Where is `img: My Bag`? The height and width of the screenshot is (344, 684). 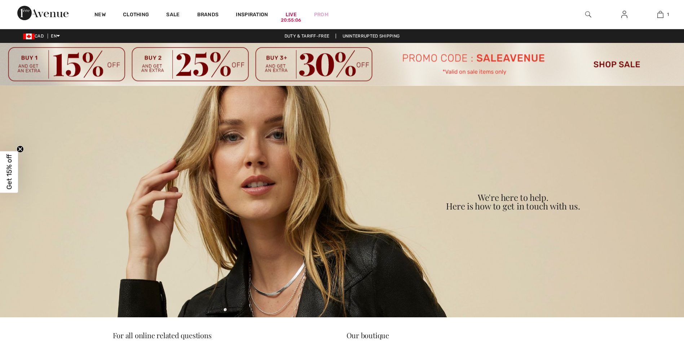
img: My Bag is located at coordinates (660, 14).